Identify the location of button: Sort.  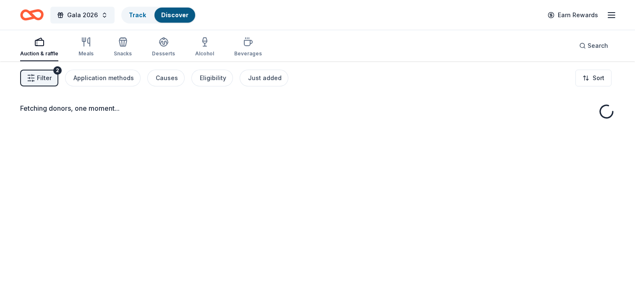
(594, 78).